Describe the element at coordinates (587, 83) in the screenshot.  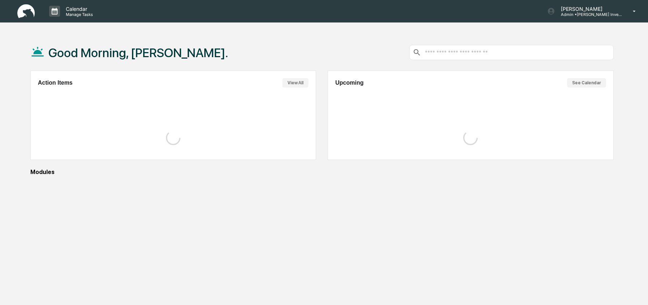
I see `button: See Calendar` at that location.